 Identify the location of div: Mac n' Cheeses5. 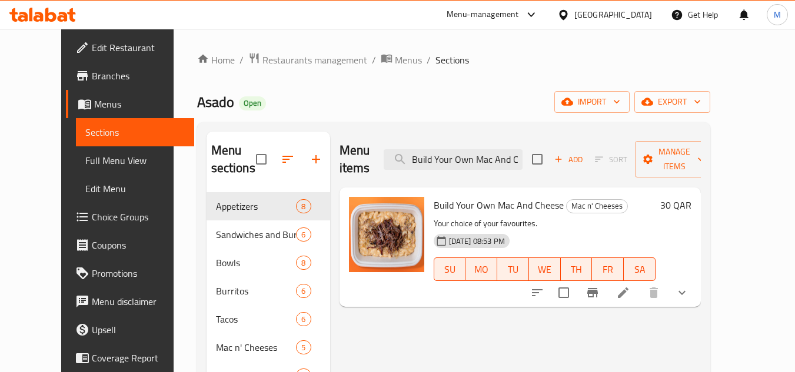
(268, 348).